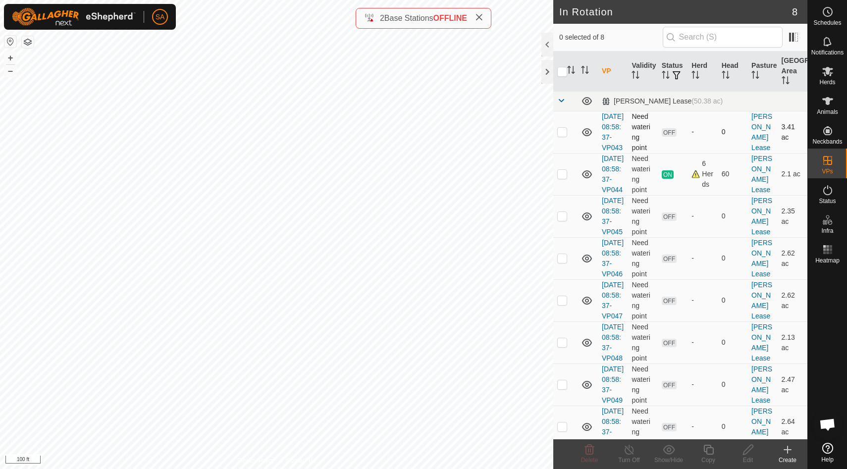  Describe the element at coordinates (827, 453) in the screenshot. I see `a: Help` at that location.